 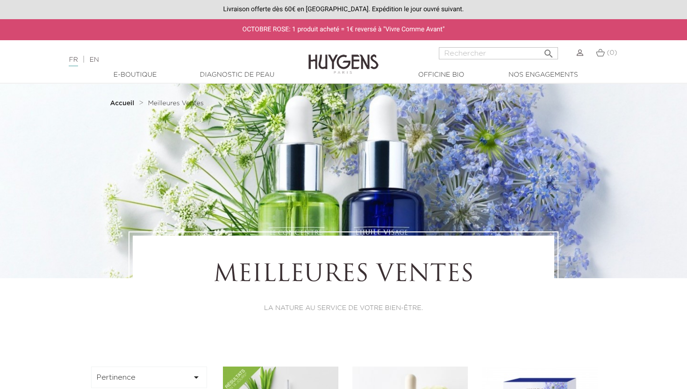 What do you see at coordinates (73, 61) in the screenshot?
I see `a: FR` at bounding box center [73, 61].